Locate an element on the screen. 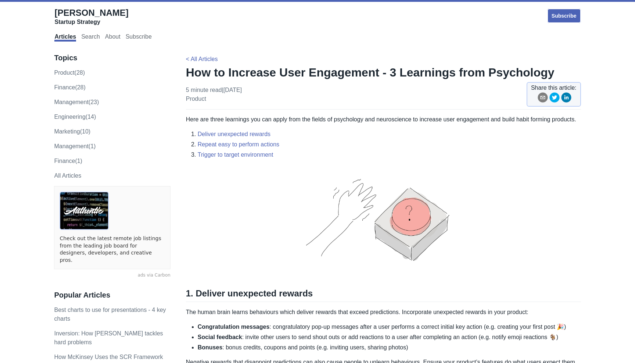  h3: Topics is located at coordinates (112, 58).